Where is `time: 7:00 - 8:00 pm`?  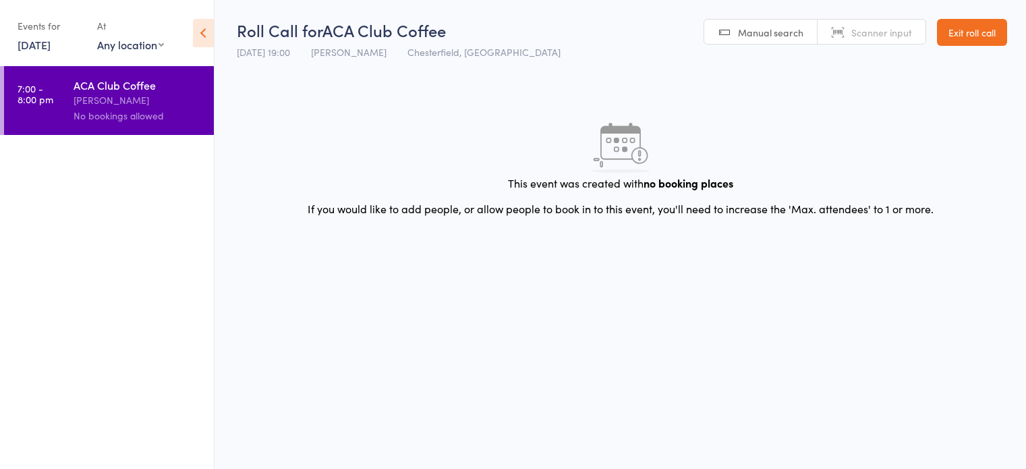 time: 7:00 - 8:00 pm is located at coordinates (35, 94).